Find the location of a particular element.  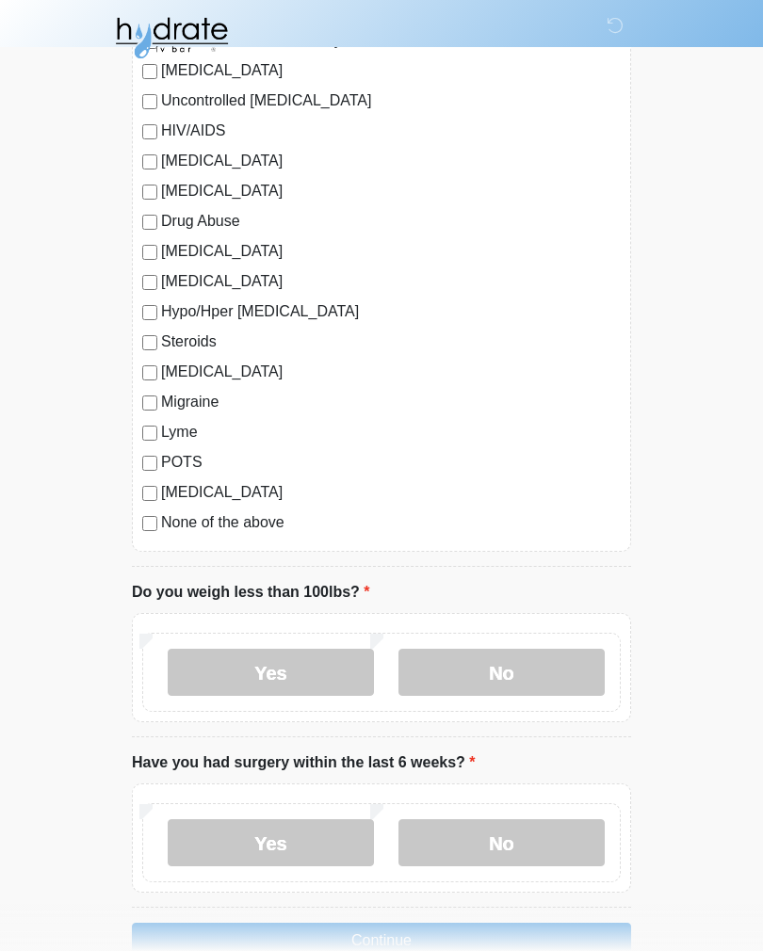

input: None of the above is located at coordinates (150, 524).